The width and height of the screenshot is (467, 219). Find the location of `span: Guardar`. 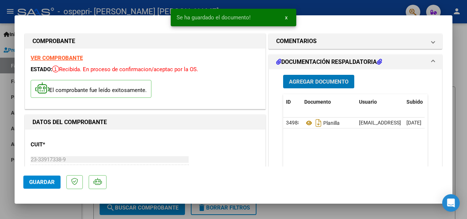

span: Guardar is located at coordinates (42, 182).